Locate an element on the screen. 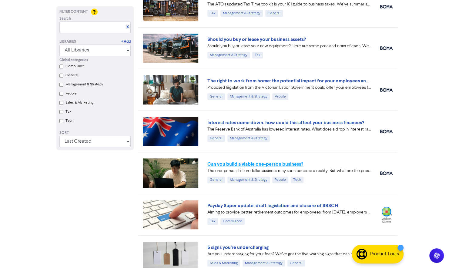 The image size is (449, 268). a: The right to work from home: the potential impact for your employees and business is located at coordinates (298, 81).